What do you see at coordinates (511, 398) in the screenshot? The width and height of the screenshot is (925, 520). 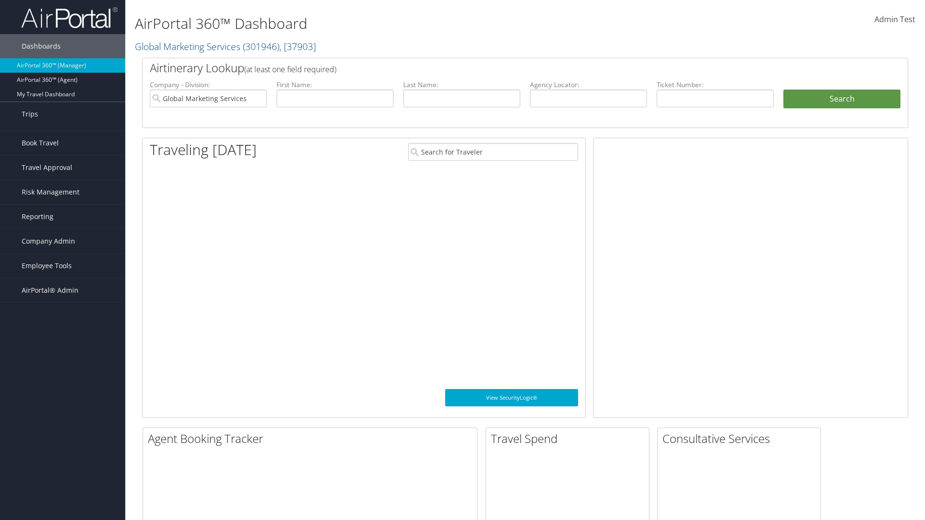 I see `a: View SecurityLogic®` at bounding box center [511, 398].